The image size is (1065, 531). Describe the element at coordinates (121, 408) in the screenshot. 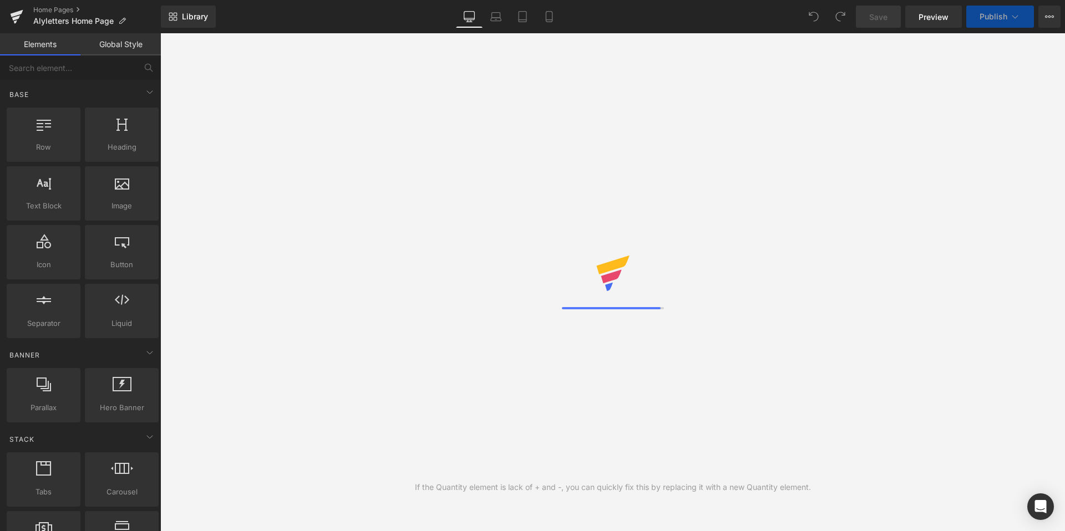

I see `span: Hero Banner` at that location.